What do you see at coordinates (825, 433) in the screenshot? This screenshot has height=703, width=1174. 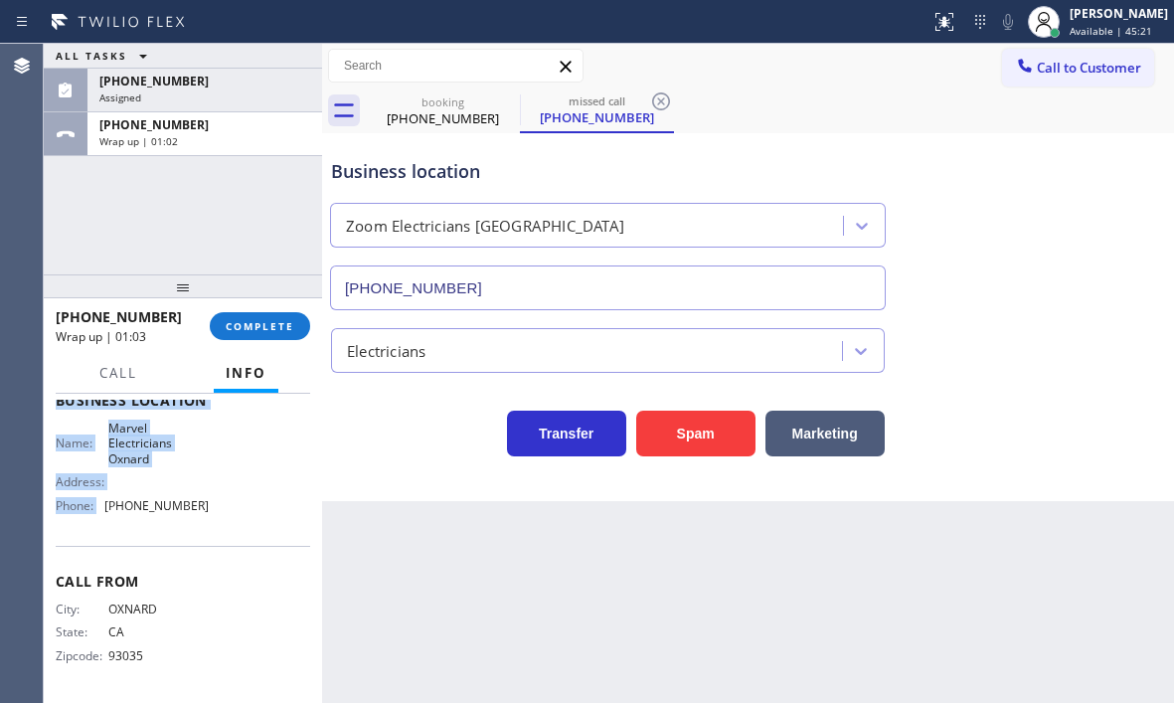 I see `button: Marketing` at bounding box center [825, 433].